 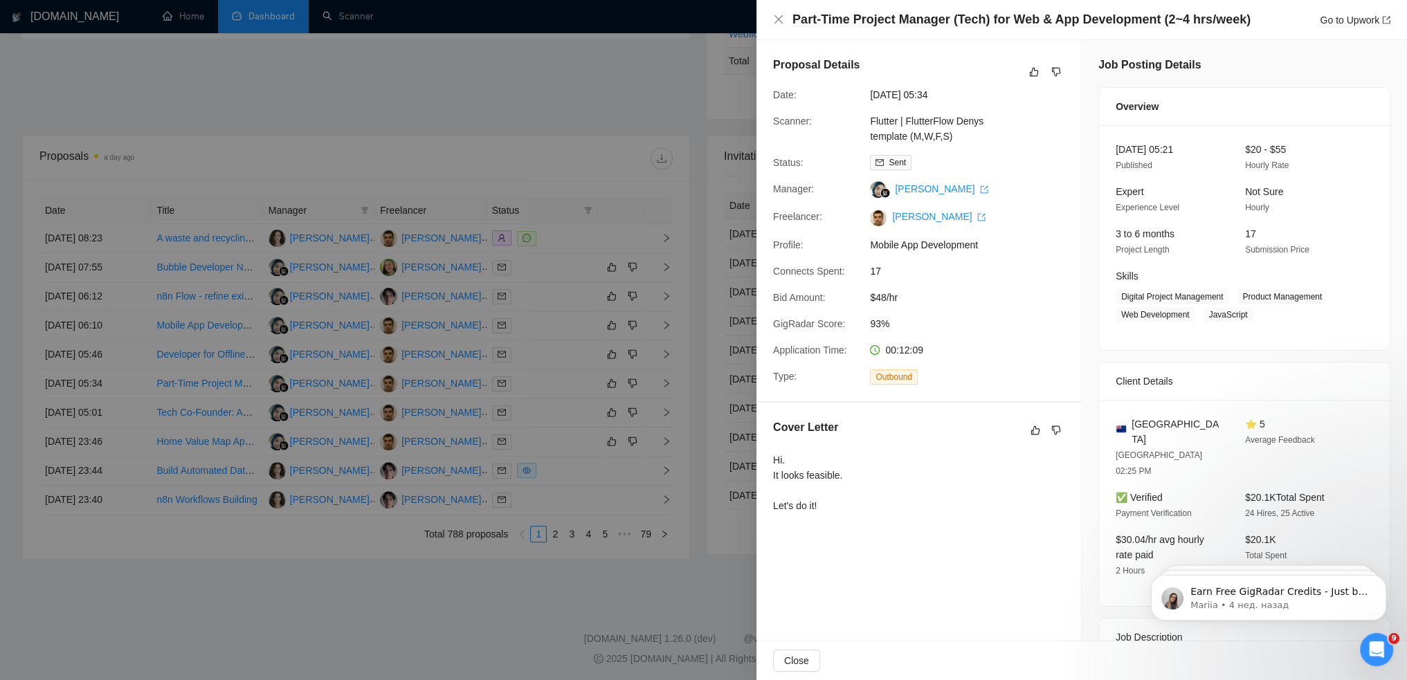 What do you see at coordinates (1281, 297) in the screenshot?
I see `span: Product Management` at bounding box center [1281, 297].